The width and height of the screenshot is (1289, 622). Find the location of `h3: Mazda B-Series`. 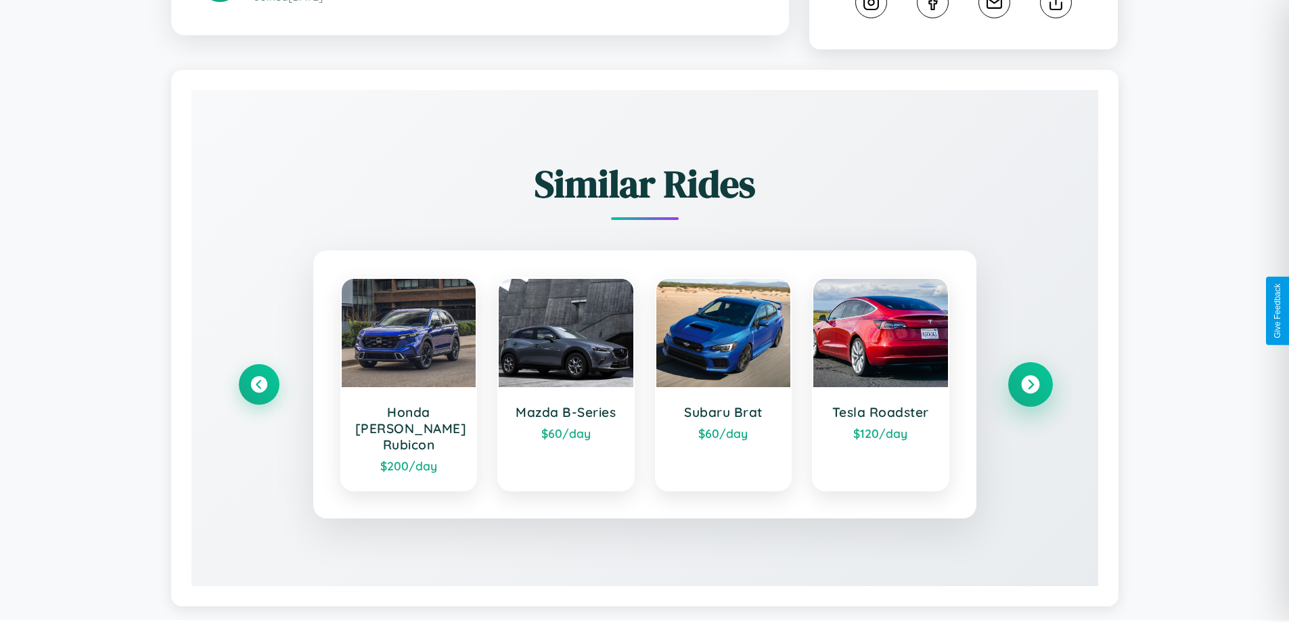

h3: Mazda B-Series is located at coordinates (566, 412).